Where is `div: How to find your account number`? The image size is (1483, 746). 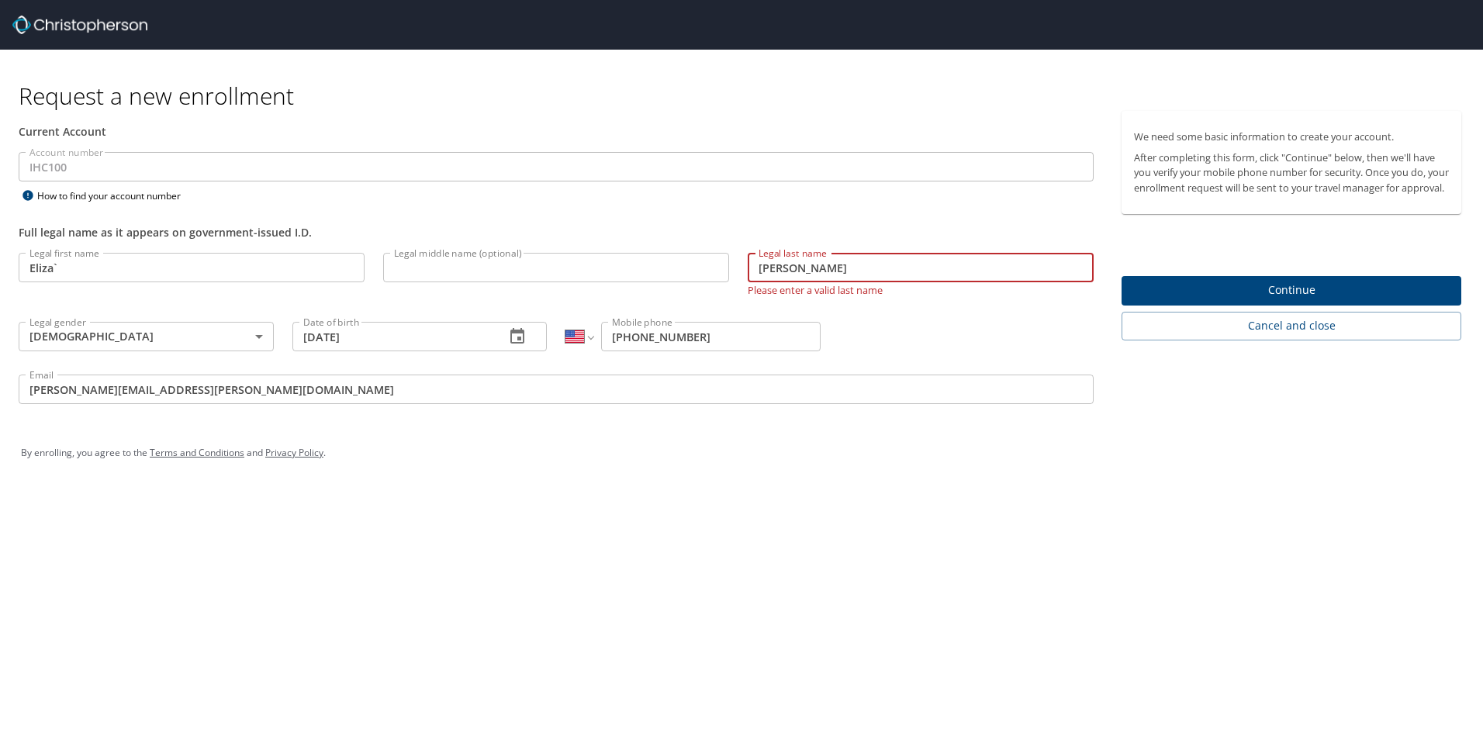 div: How to find your account number is located at coordinates (116, 196).